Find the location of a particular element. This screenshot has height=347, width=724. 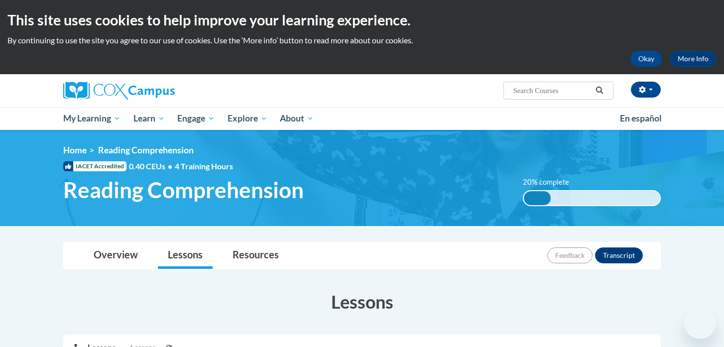

h3: Lessons is located at coordinates (362, 302).